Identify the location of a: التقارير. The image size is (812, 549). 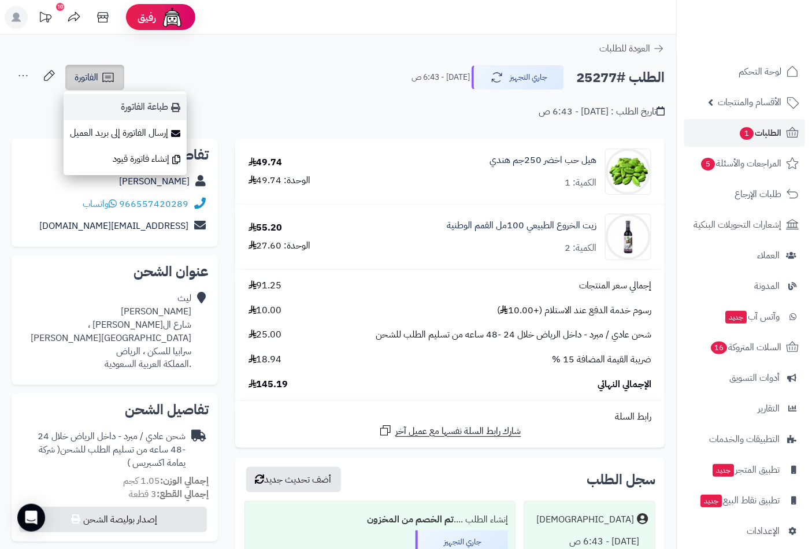
(745, 409).